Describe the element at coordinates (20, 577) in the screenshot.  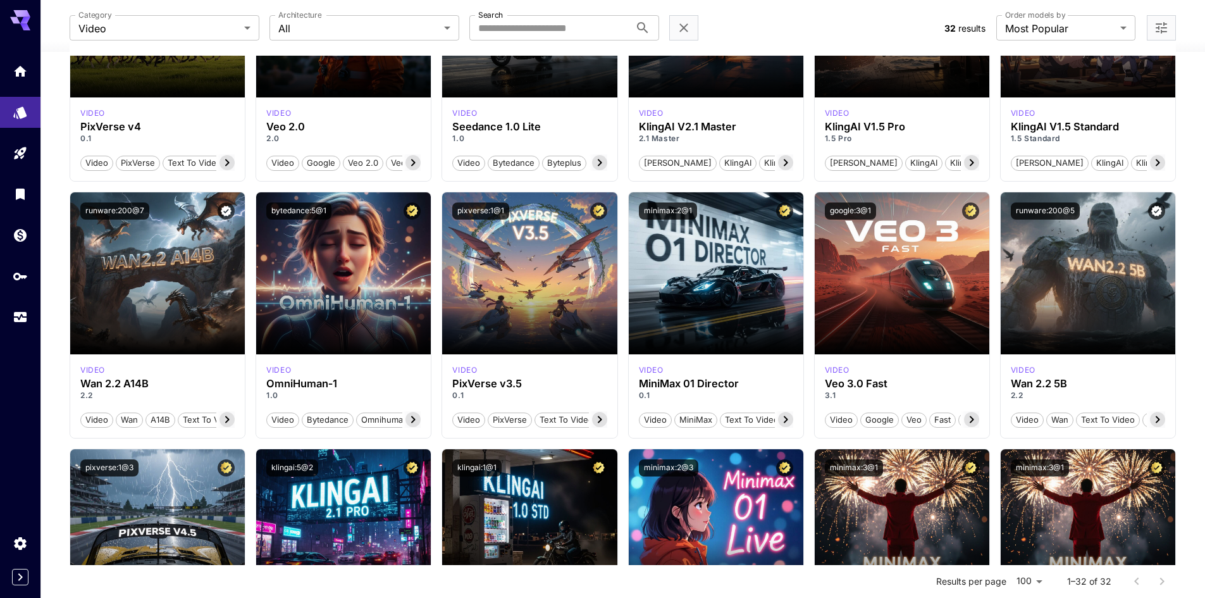
I see `button: Expand sidebar` at that location.